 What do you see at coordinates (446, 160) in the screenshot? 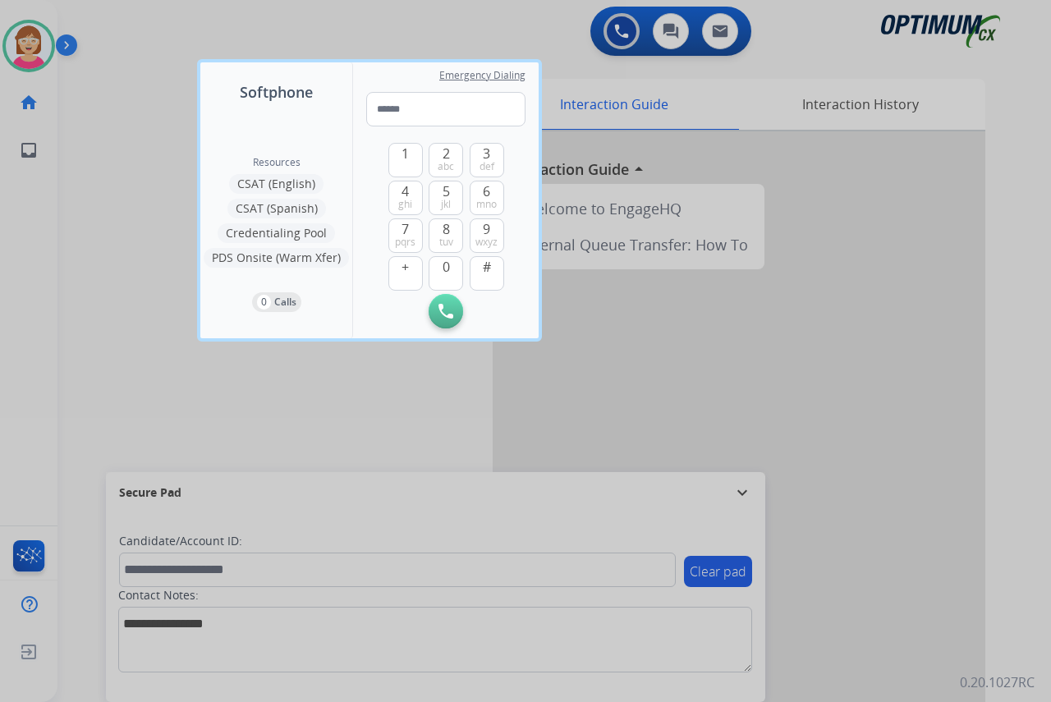
I see `button: 2abc` at bounding box center [446, 160].